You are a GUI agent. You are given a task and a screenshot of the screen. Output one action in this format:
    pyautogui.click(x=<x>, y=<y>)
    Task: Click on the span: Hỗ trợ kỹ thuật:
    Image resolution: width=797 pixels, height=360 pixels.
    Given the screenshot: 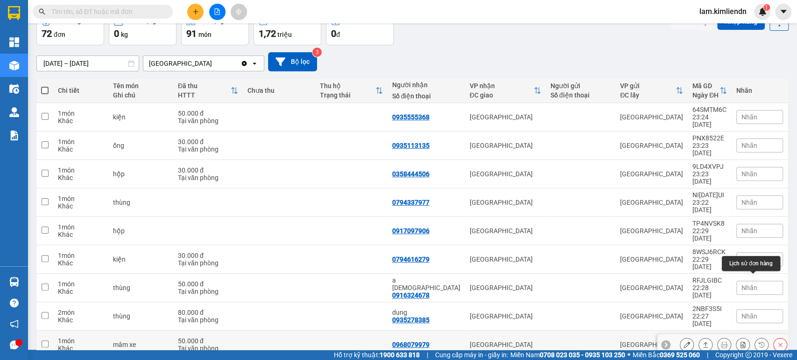 What is the action you would take?
    pyautogui.click(x=377, y=355)
    